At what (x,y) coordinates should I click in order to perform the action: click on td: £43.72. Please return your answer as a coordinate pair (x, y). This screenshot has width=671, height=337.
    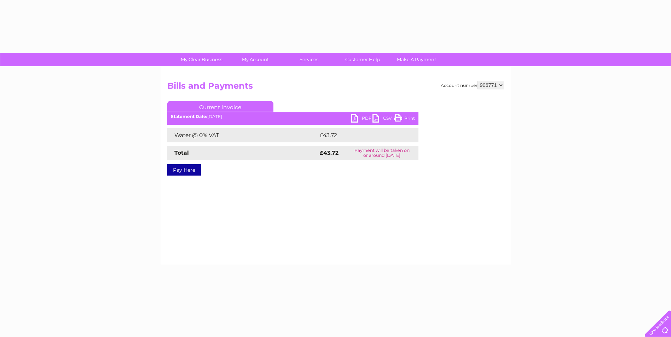
    Looking at the image, I should click on (361, 135).